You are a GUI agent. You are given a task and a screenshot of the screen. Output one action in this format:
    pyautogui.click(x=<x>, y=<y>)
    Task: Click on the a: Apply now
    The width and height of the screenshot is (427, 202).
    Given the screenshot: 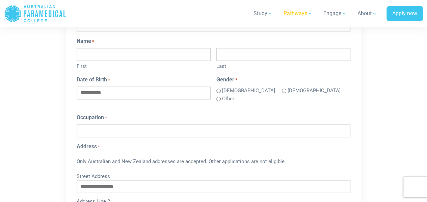 What is the action you would take?
    pyautogui.click(x=405, y=14)
    